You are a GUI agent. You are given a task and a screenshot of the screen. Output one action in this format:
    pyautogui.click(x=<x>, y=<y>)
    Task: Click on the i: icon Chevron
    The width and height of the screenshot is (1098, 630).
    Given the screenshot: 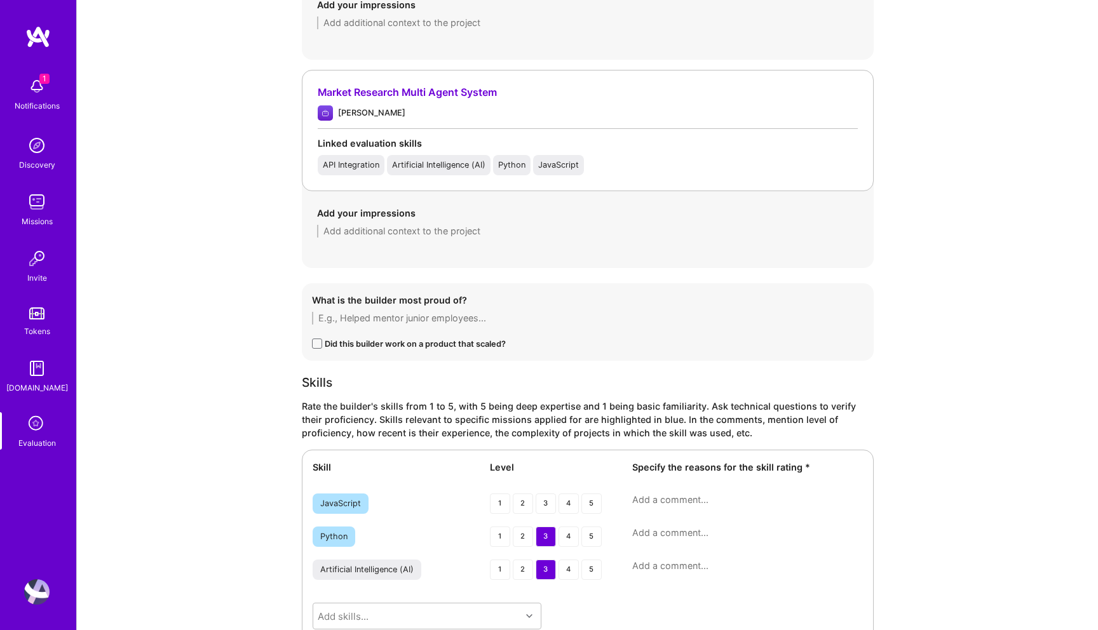 What is the action you would take?
    pyautogui.click(x=529, y=616)
    